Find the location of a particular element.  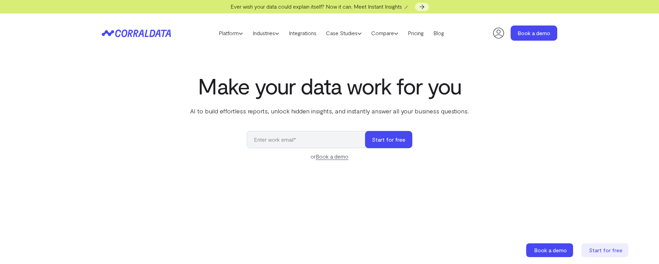

h1: Make your data work for you is located at coordinates (329, 86).